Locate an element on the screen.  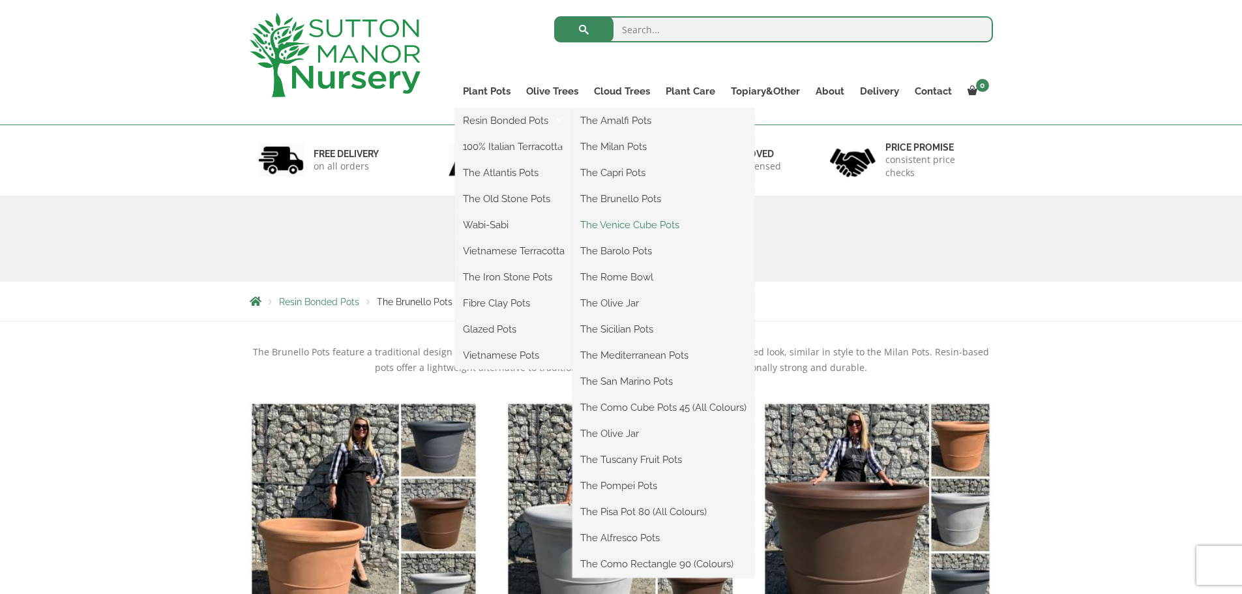
a: Cloud Trees is located at coordinates (622, 91).